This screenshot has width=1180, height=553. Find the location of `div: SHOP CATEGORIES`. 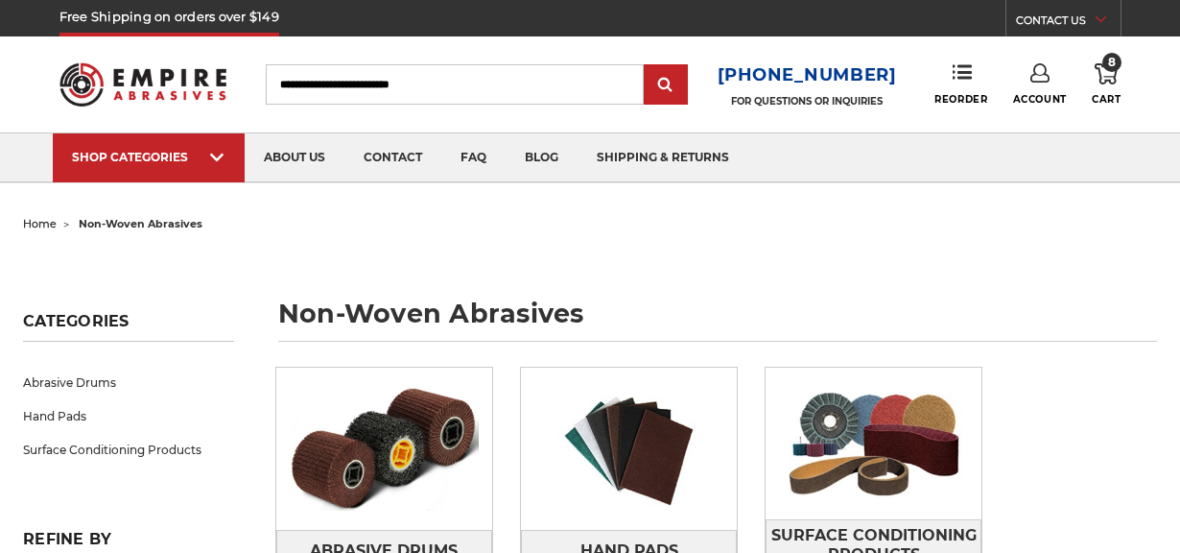

div: SHOP CATEGORIES is located at coordinates (149, 156).